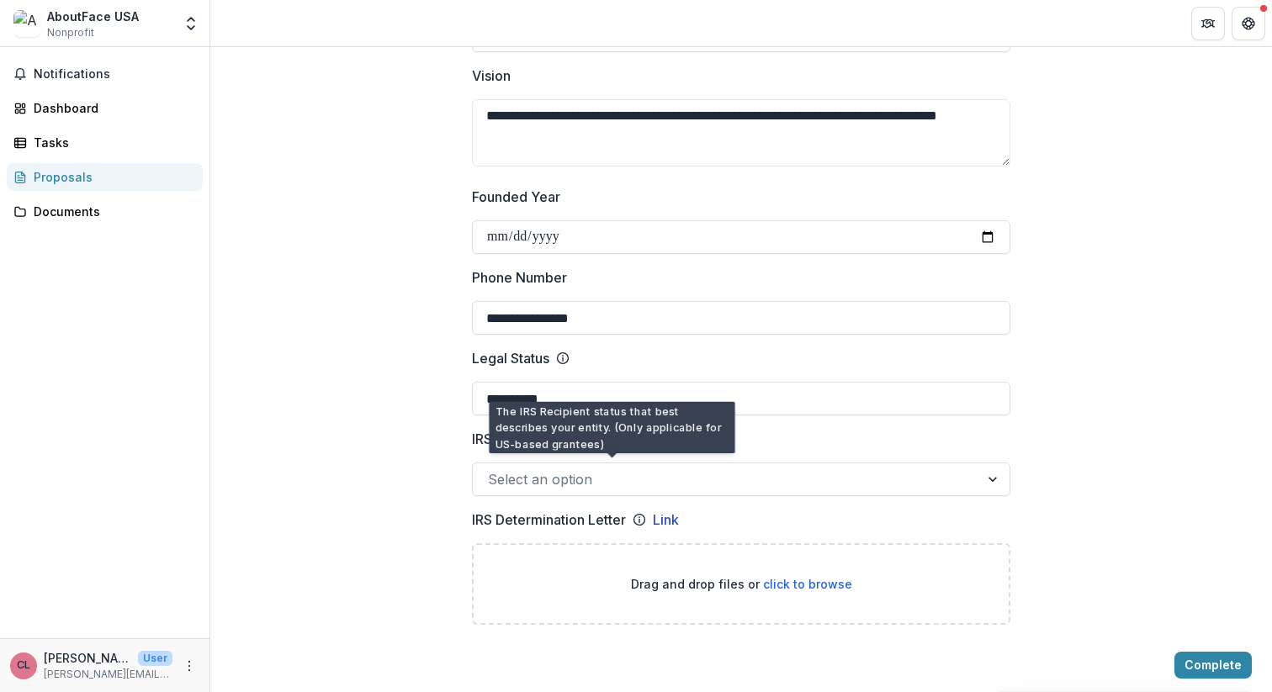  What do you see at coordinates (111, 142) in the screenshot?
I see `div: Tasks` at bounding box center [111, 142].